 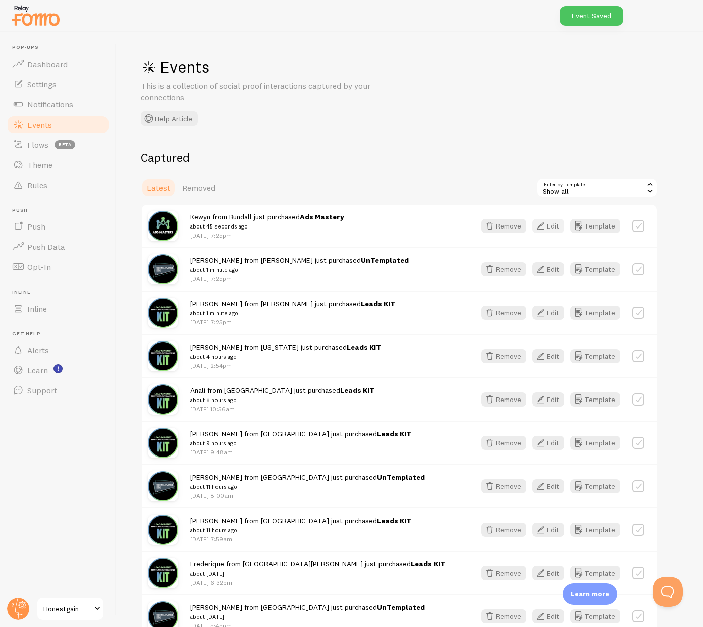 What do you see at coordinates (286, 357) in the screenshot?
I see `small: about 4 hours ago` at bounding box center [286, 357].